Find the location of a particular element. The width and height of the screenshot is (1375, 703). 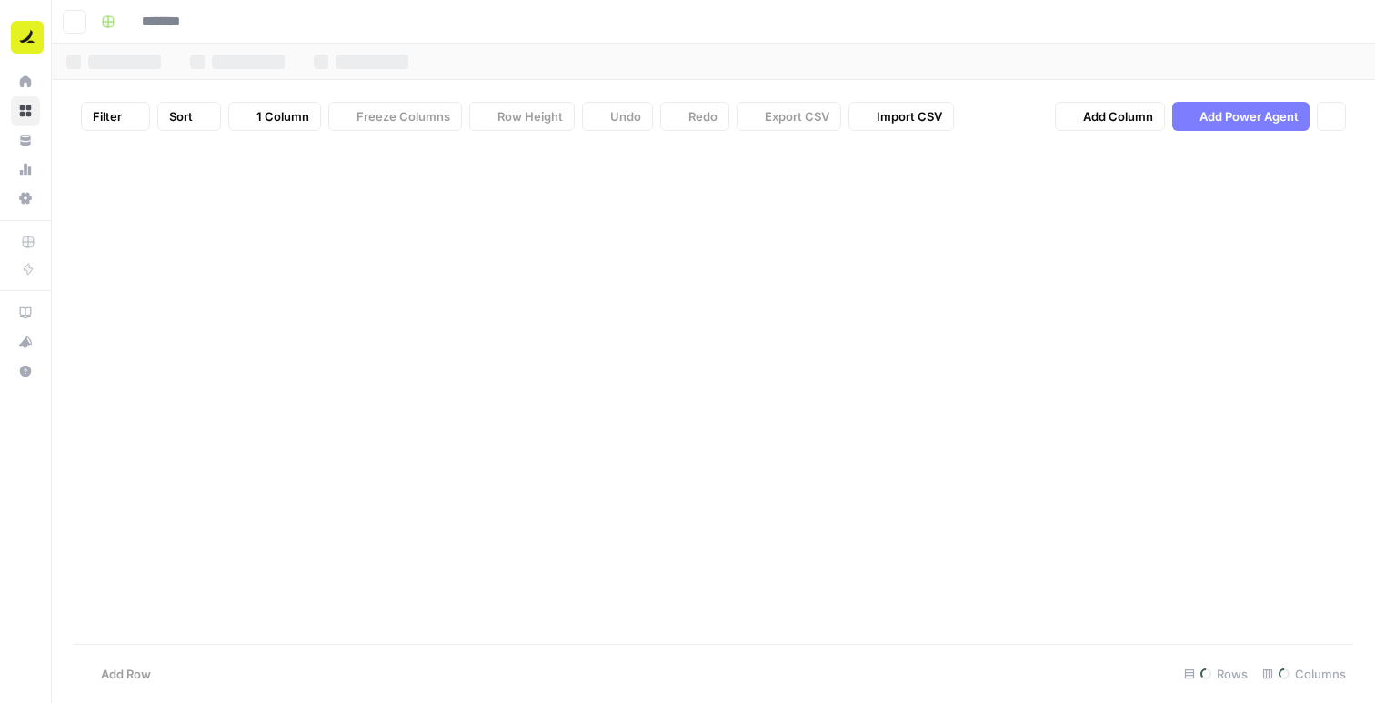

button: Row Height is located at coordinates (522, 116).